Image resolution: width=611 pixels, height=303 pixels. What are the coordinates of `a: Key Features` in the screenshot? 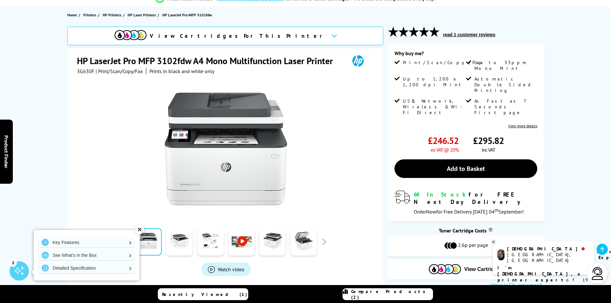 It's located at (87, 242).